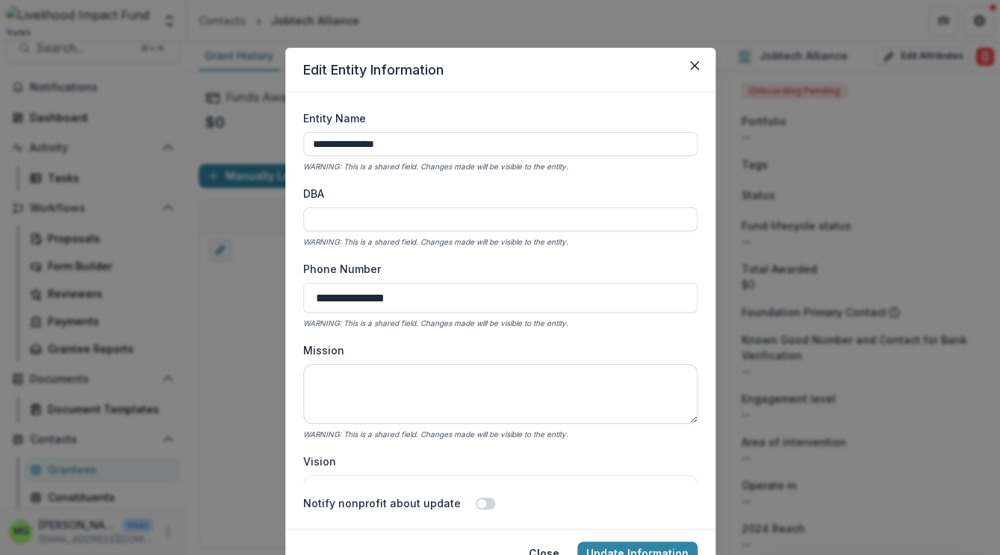 The width and height of the screenshot is (1000, 555). What do you see at coordinates (500, 70) in the screenshot?
I see `header: Edit Entity Information` at bounding box center [500, 70].